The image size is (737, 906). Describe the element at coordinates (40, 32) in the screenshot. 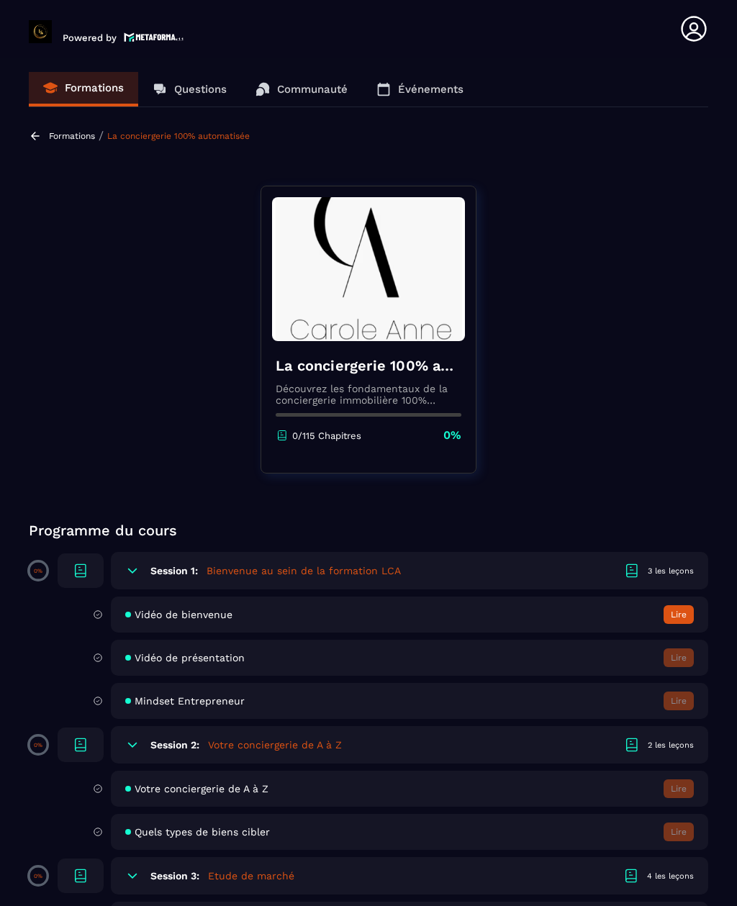

I see `img: logo-branding` at that location.